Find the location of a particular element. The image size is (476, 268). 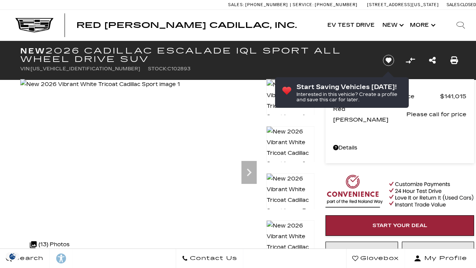

a: New is located at coordinates (392, 25).